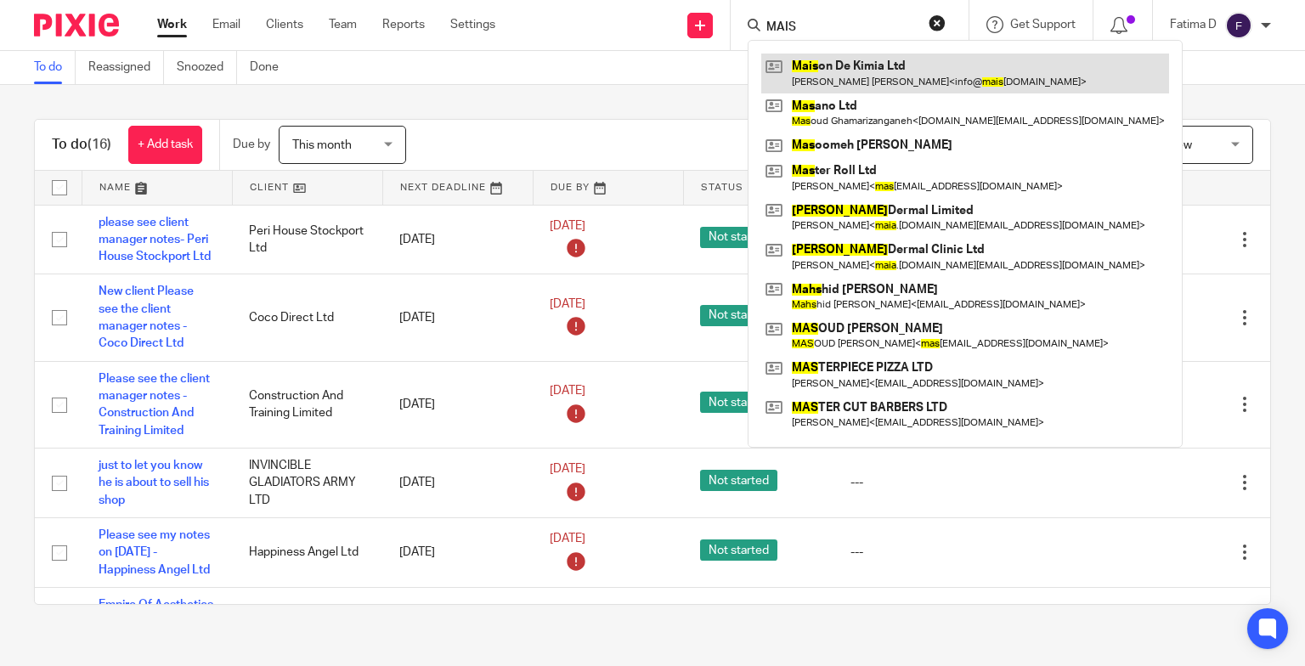  I want to click on span: This month, so click(322, 145).